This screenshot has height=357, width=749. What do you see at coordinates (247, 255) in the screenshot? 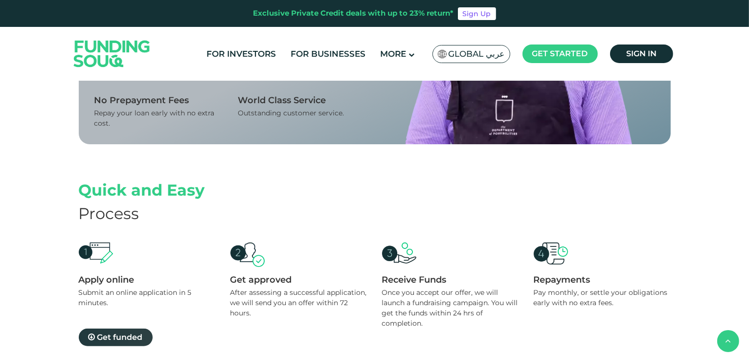
I see `img: get approved` at bounding box center [247, 255].